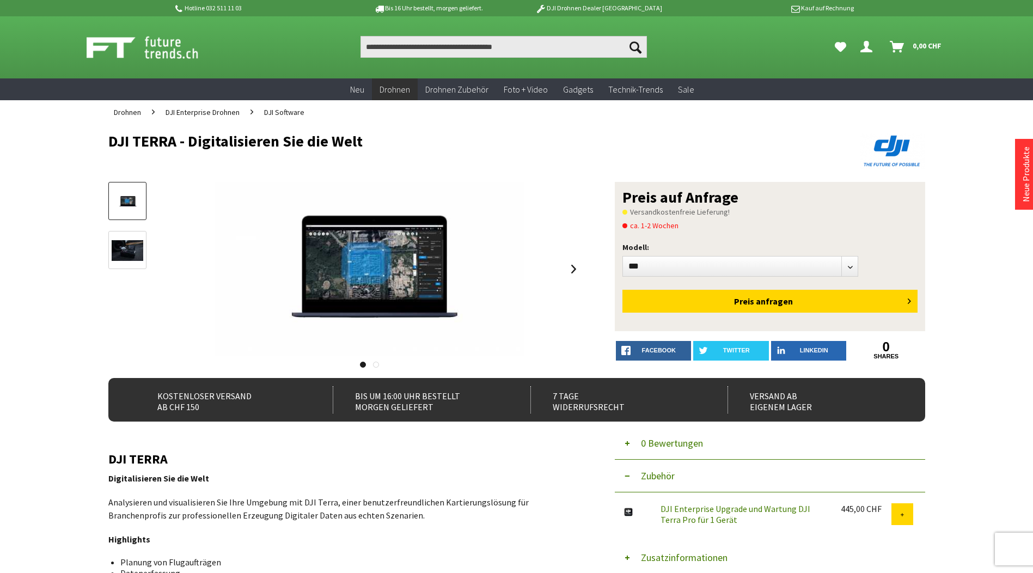 This screenshot has width=1033, height=573. What do you see at coordinates (886, 356) in the screenshot?
I see `a: shares` at bounding box center [886, 356].